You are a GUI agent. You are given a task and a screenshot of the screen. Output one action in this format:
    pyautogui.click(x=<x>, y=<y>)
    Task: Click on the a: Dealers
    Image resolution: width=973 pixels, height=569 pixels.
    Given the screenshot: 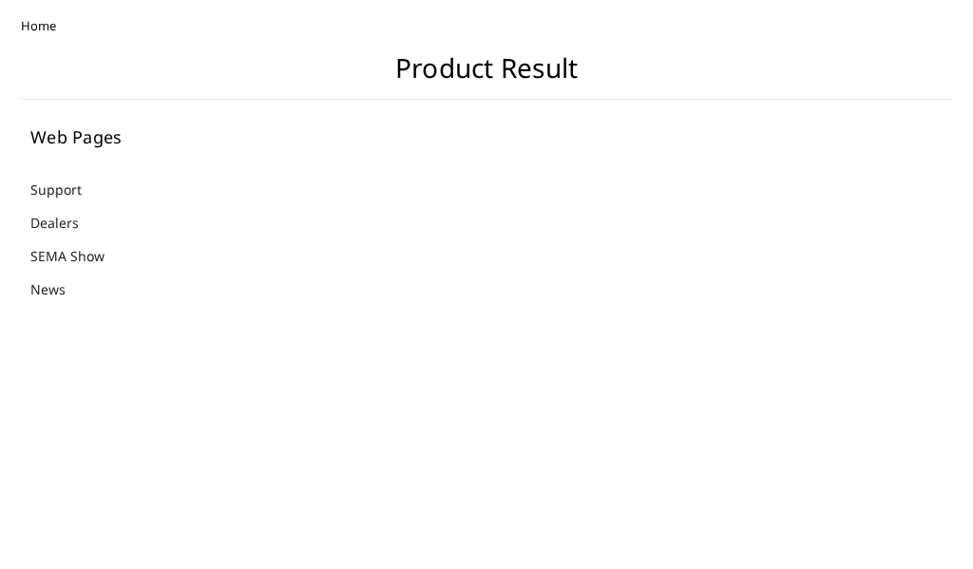 What is the action you would take?
    pyautogui.click(x=67, y=222)
    